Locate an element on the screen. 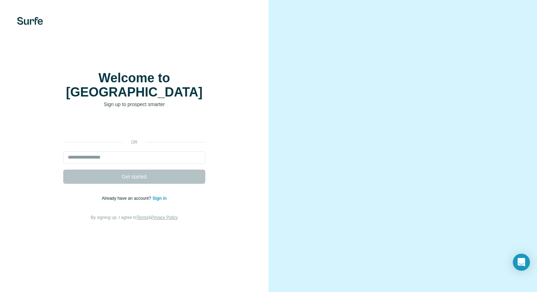 Image resolution: width=537 pixels, height=292 pixels. a: Privacy Policy is located at coordinates (164, 218).